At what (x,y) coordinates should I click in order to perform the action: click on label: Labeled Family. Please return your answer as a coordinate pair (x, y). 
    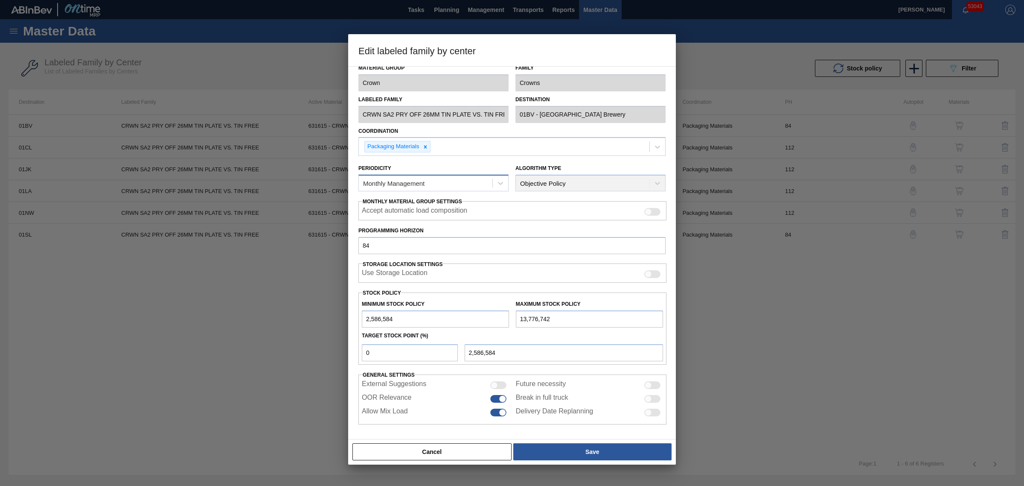
    Looking at the image, I should click on (434, 99).